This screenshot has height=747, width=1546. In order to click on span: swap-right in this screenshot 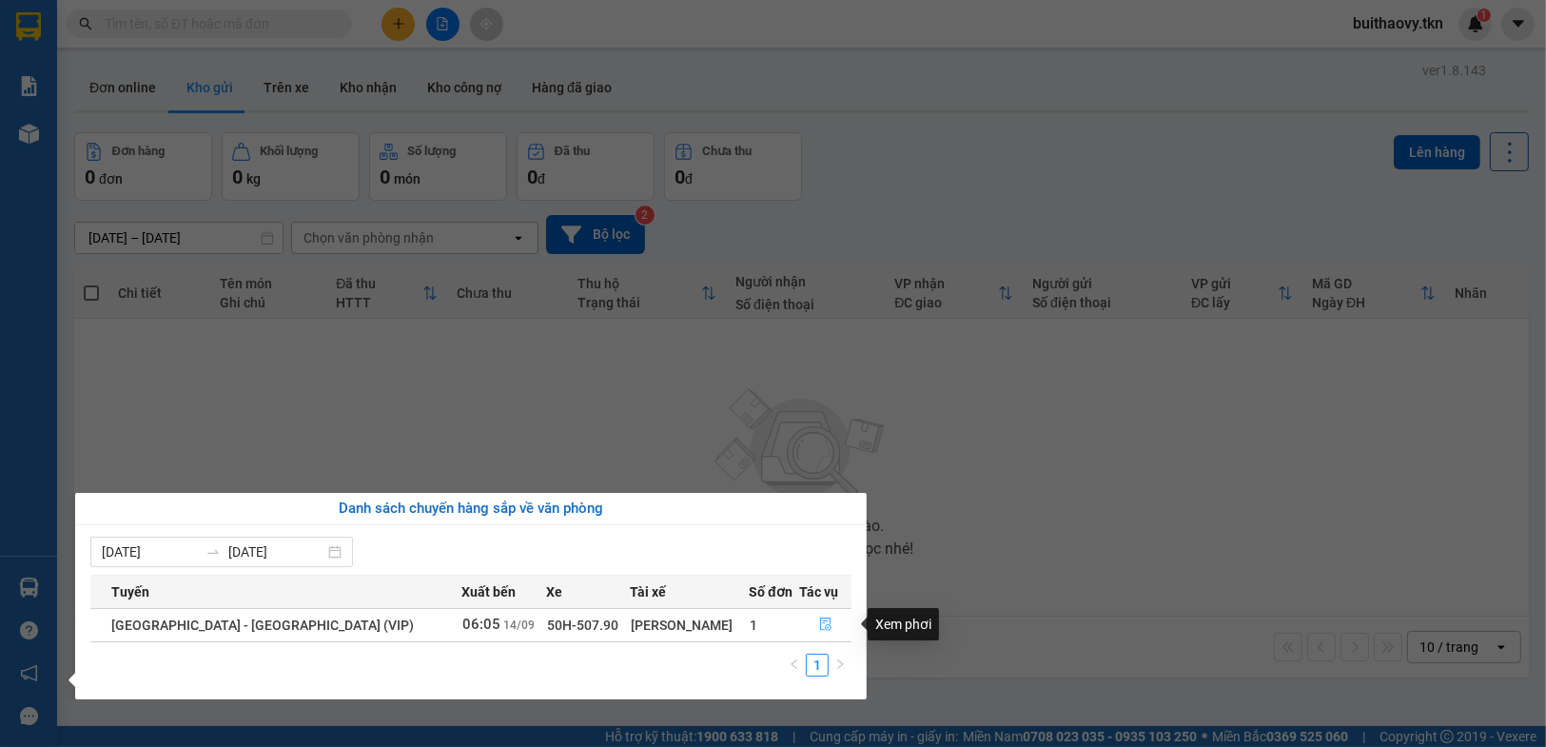, I will do `click(213, 552)`.